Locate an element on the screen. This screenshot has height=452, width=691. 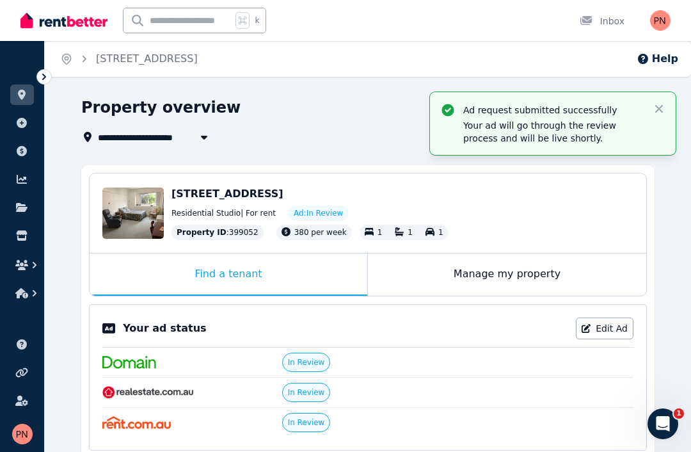
img: Domain.com.au is located at coordinates (129, 362).